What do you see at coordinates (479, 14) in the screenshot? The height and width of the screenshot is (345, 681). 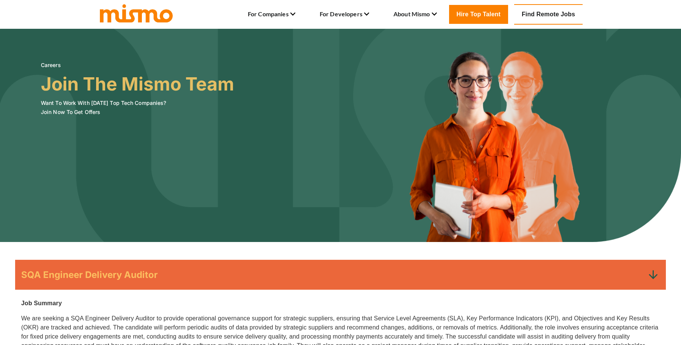 I see `a: Hire Top Talent` at bounding box center [479, 14].